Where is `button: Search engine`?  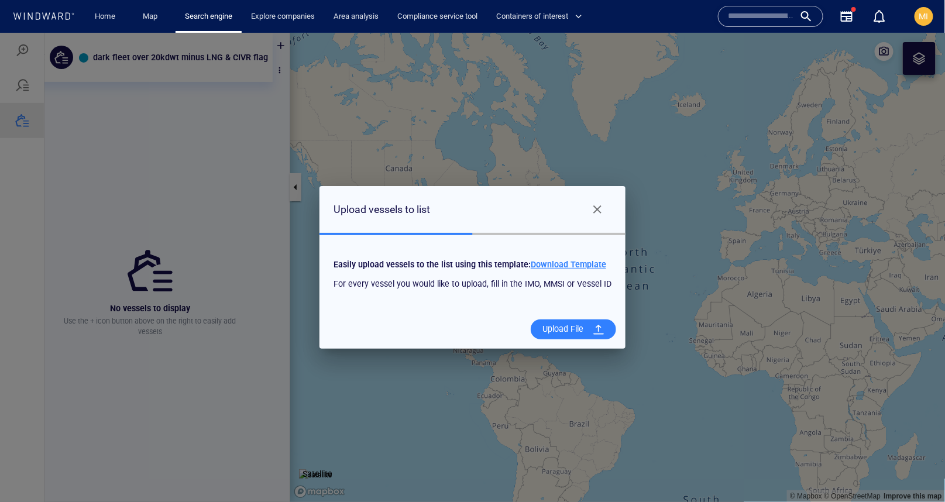
button: Search engine is located at coordinates (208, 16).